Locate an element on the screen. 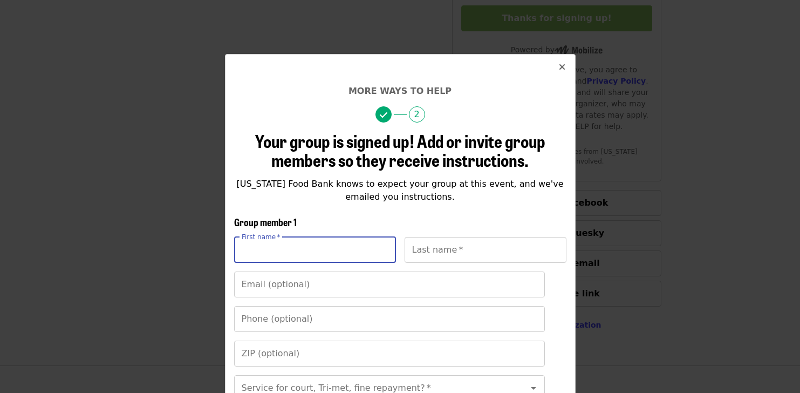 The image size is (800, 393). input: Last name is located at coordinates (486, 250).